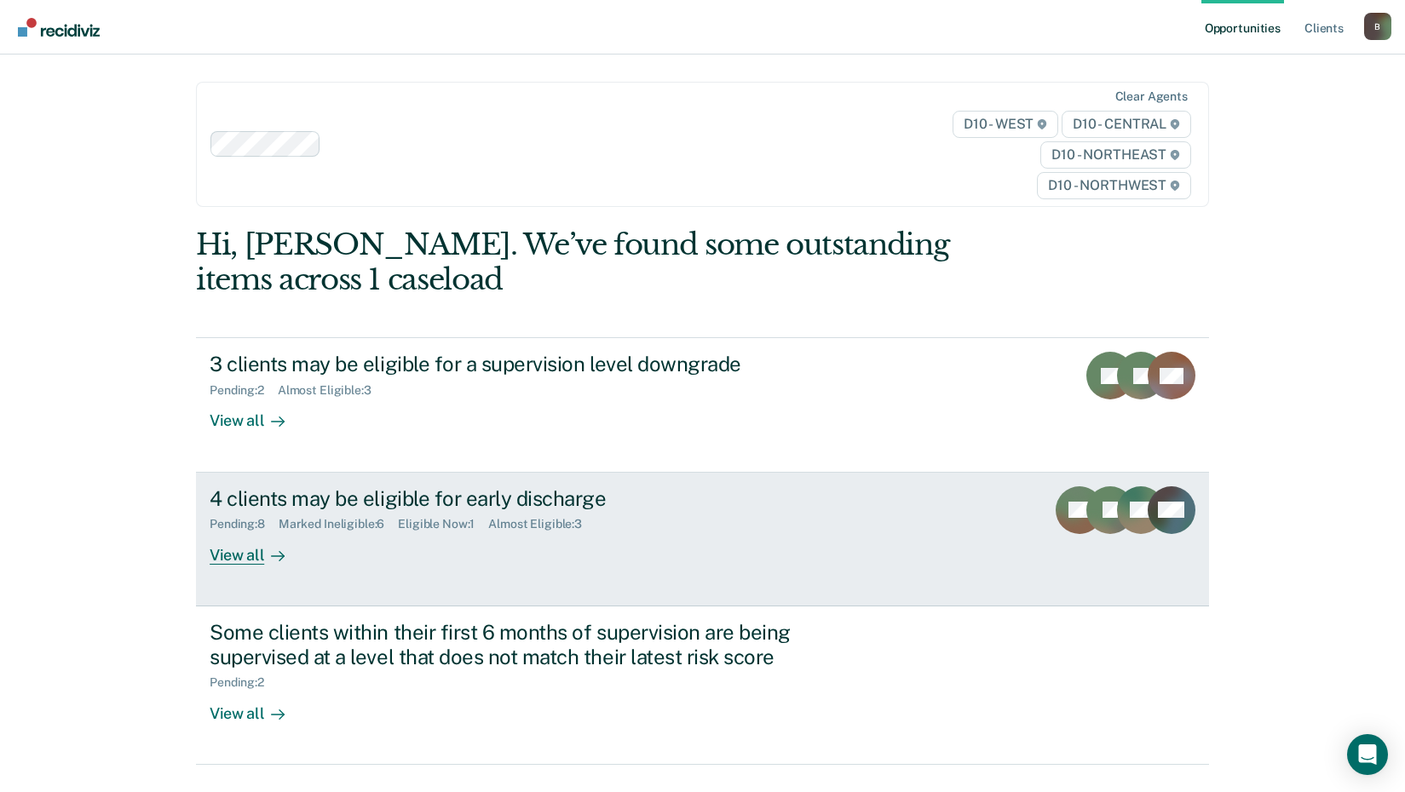  I want to click on div: Open Intercom Messenger, so click(1367, 755).